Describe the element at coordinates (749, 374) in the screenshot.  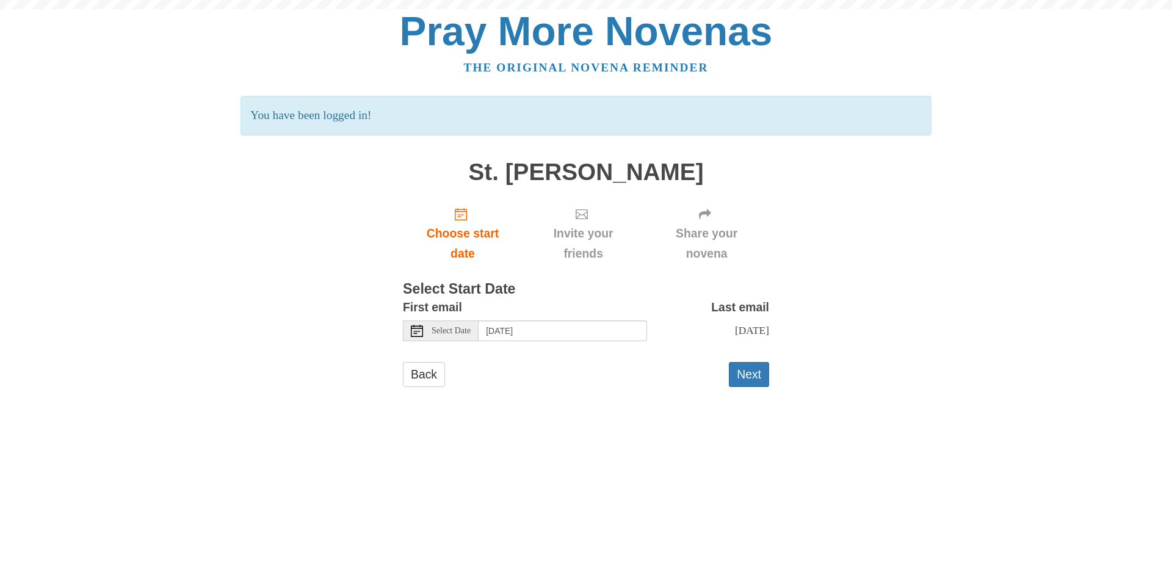
I see `button: Next` at that location.